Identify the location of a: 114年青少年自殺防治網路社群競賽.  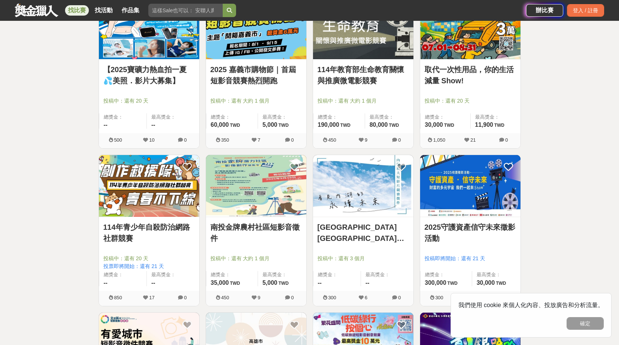
(149, 233).